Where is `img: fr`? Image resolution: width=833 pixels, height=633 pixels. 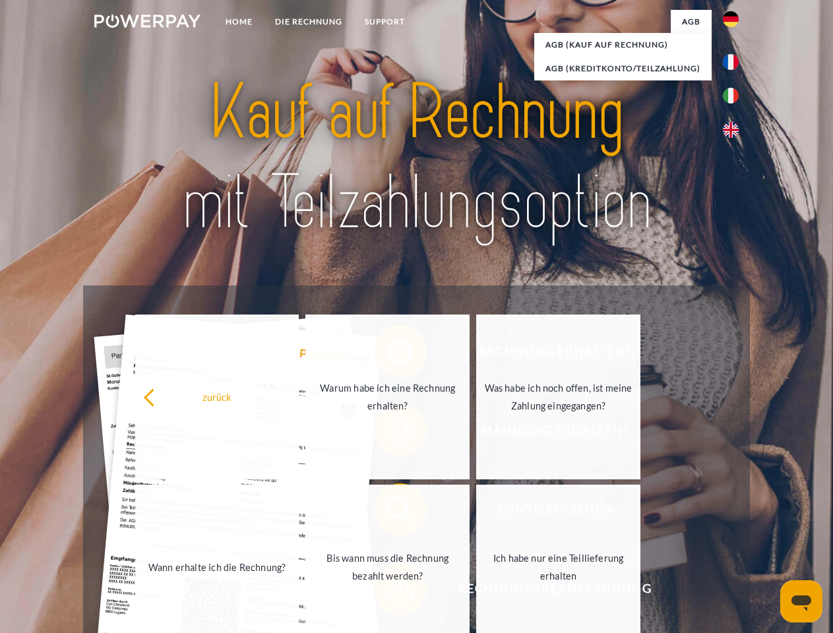
img: fr is located at coordinates (731, 62).